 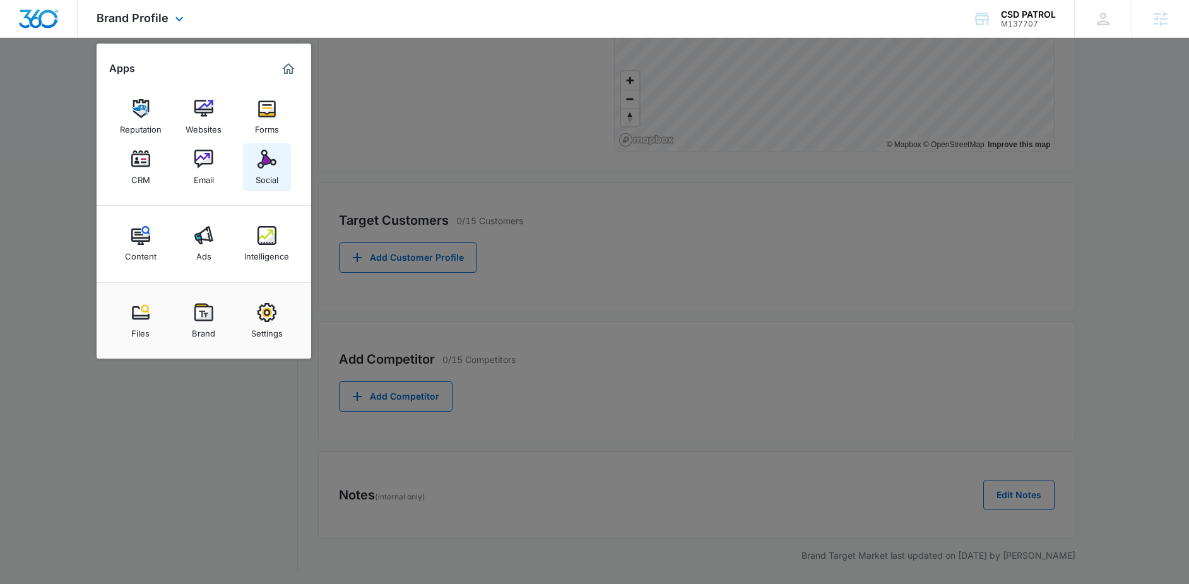 I want to click on div: Content, so click(x=141, y=253).